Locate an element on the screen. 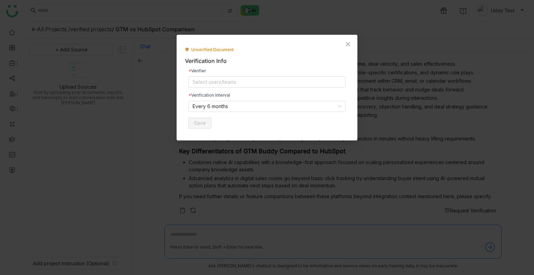 This screenshot has height=275, width=534. nz-select-item: Every 6 months is located at coordinates (267, 106).